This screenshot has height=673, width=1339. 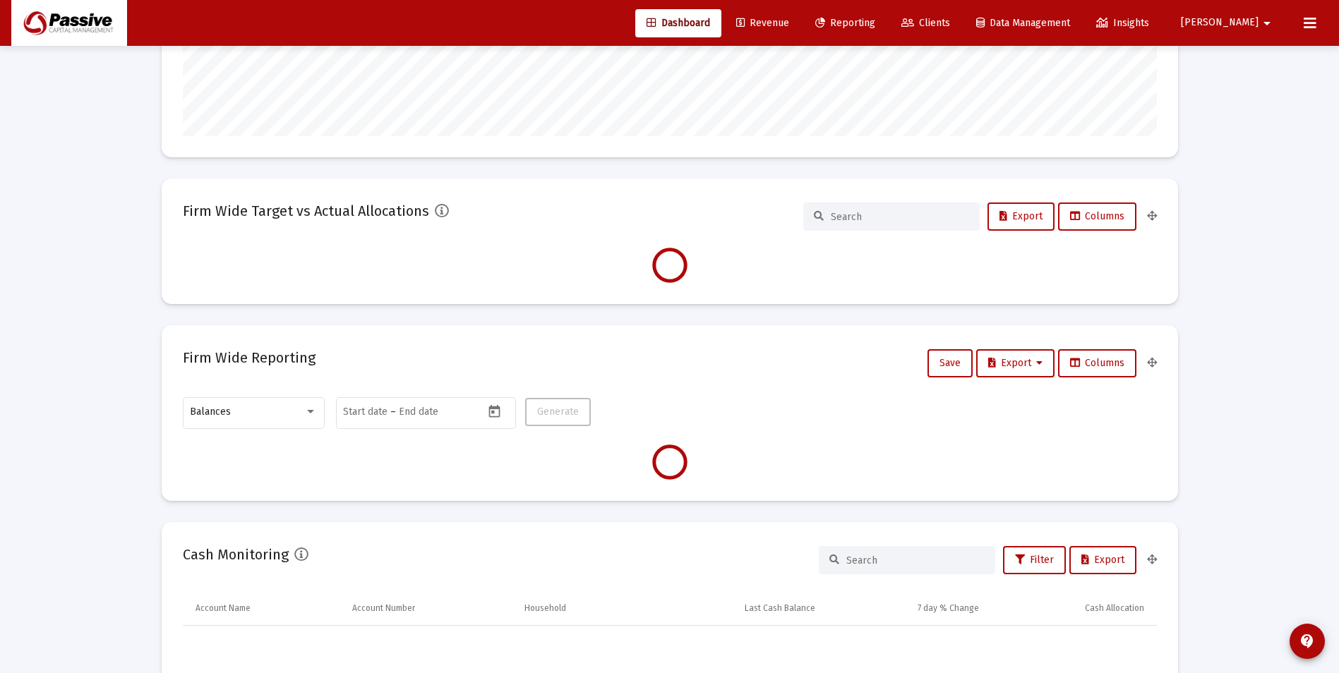 I want to click on div: Household, so click(x=545, y=608).